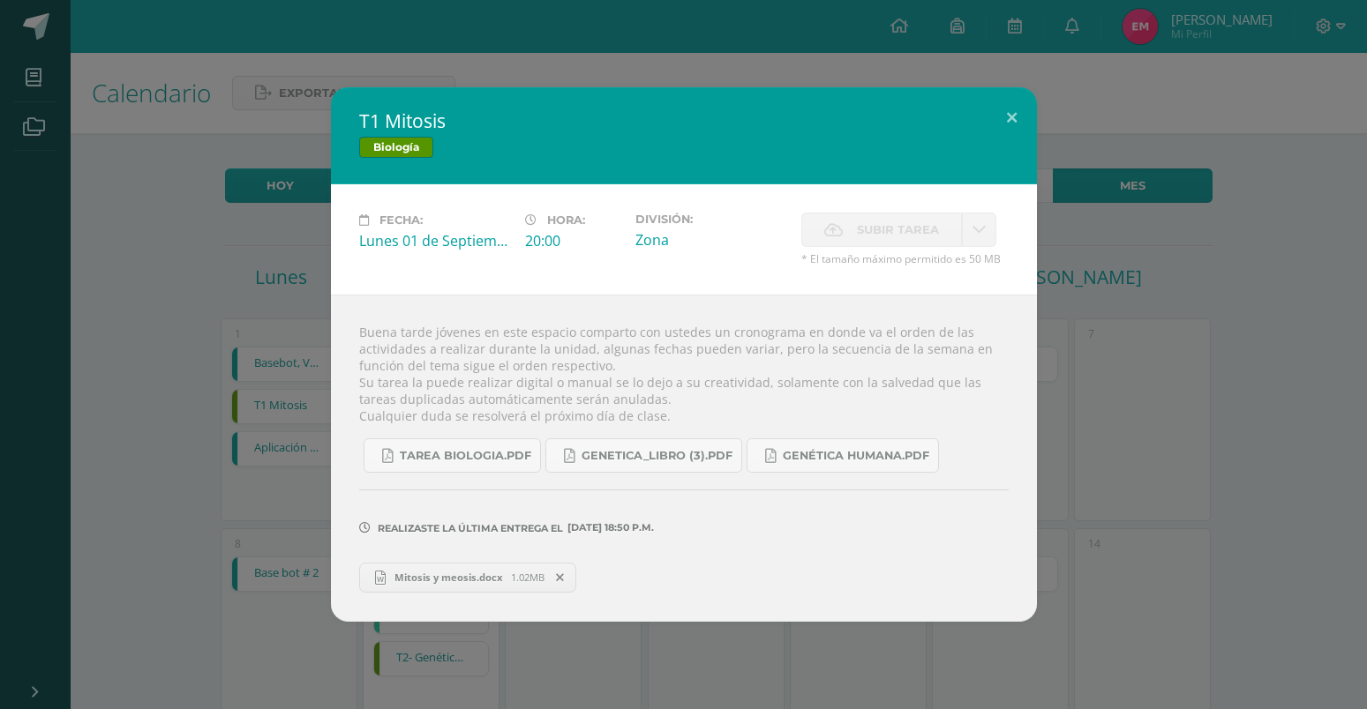 The height and width of the screenshot is (709, 1367). I want to click on div: 20:00, so click(573, 241).